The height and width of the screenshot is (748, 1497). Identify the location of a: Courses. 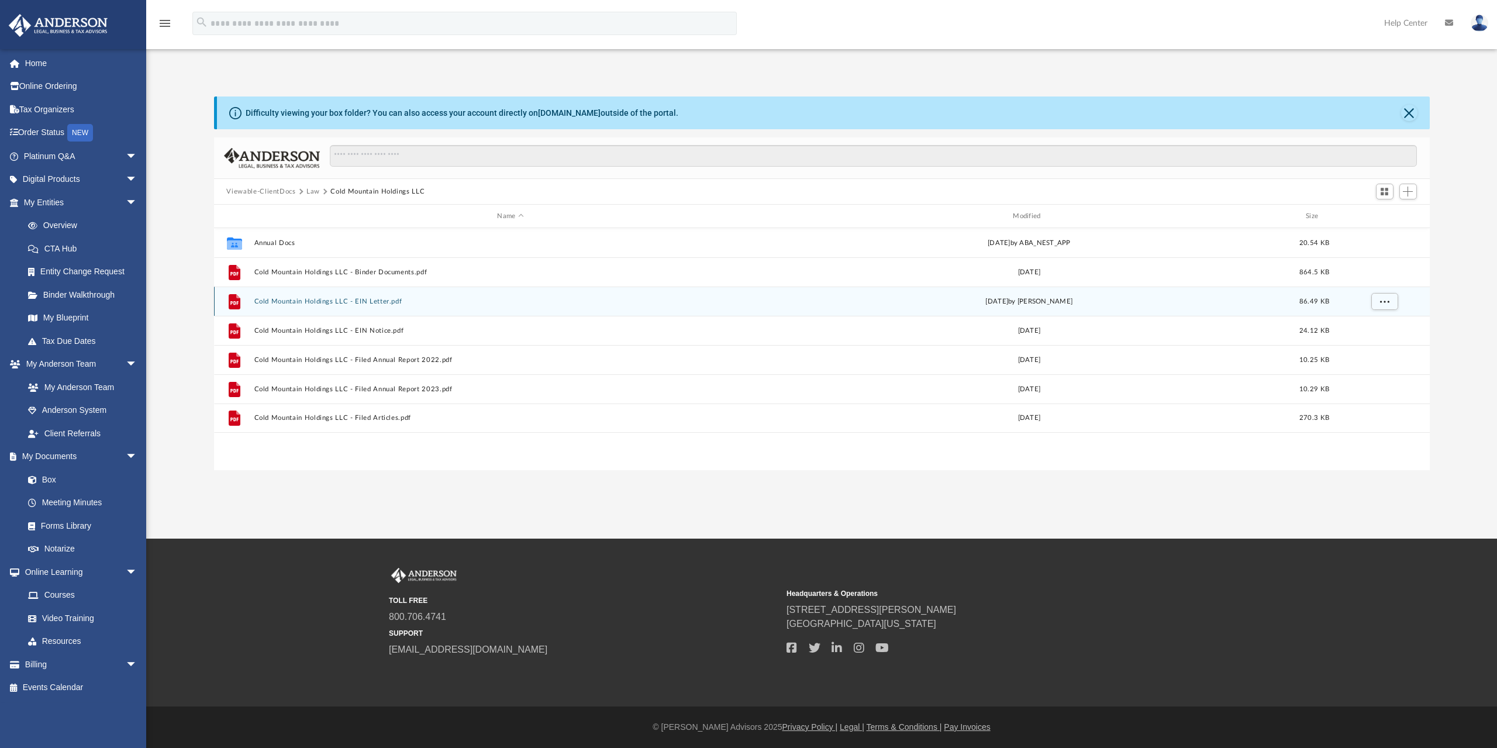
(82, 595).